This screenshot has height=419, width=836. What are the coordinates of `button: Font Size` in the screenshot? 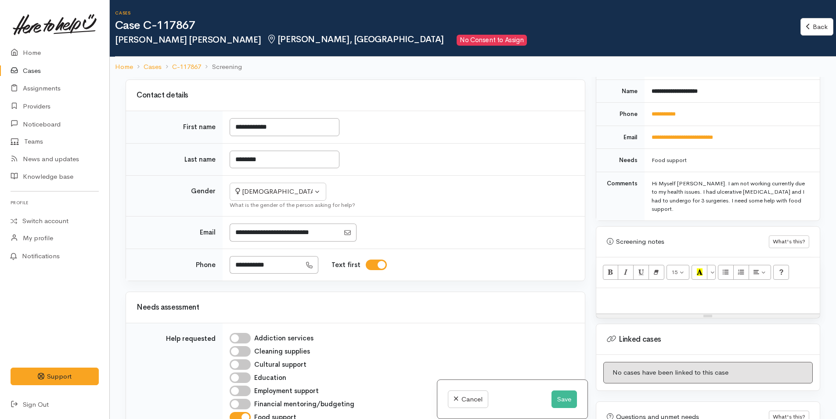 It's located at (678, 272).